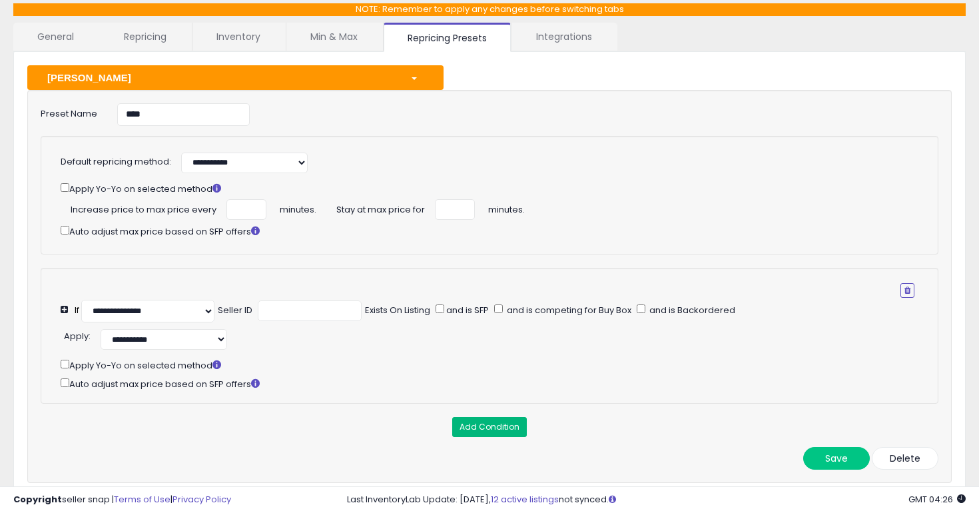 The height and width of the screenshot is (513, 979). What do you see at coordinates (142, 499) in the screenshot?
I see `a: Terms of Use` at bounding box center [142, 499].